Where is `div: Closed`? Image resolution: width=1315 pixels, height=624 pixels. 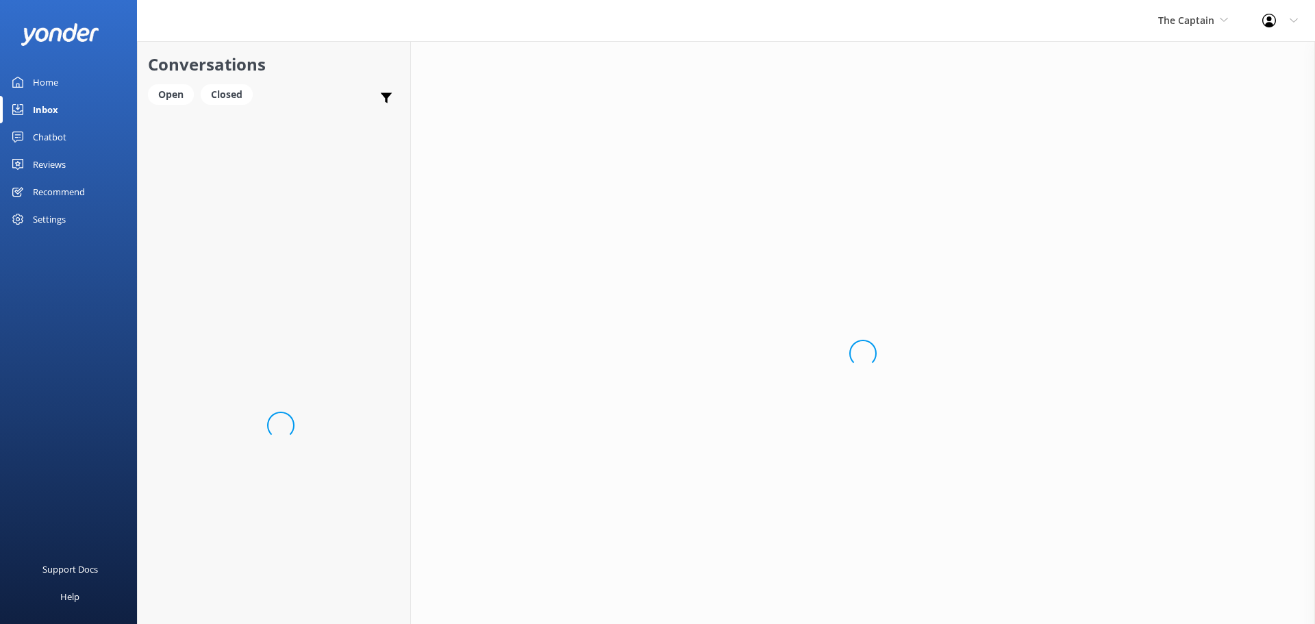
div: Closed is located at coordinates (227, 95).